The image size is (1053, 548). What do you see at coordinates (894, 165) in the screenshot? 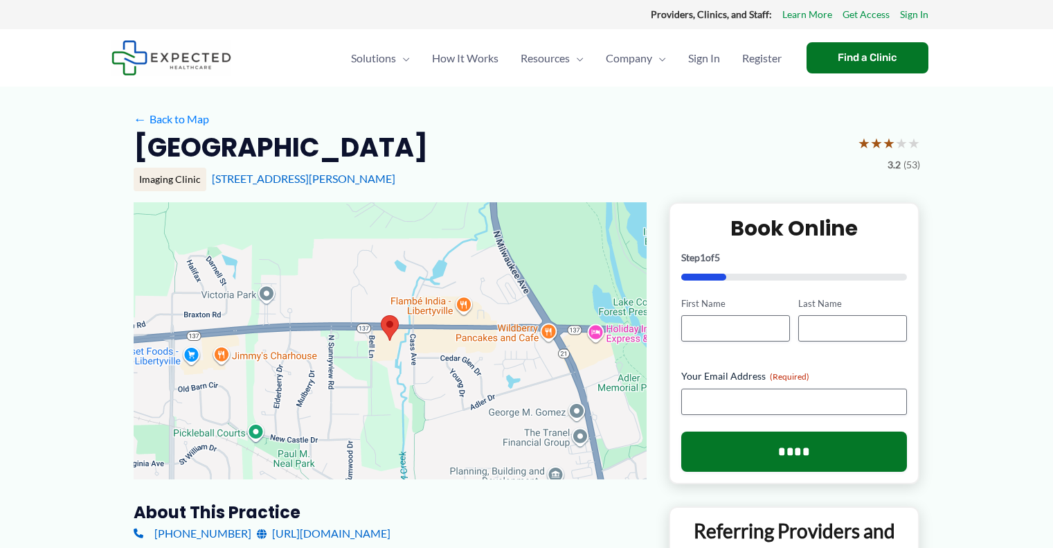
I see `span: 3.2` at bounding box center [894, 165].